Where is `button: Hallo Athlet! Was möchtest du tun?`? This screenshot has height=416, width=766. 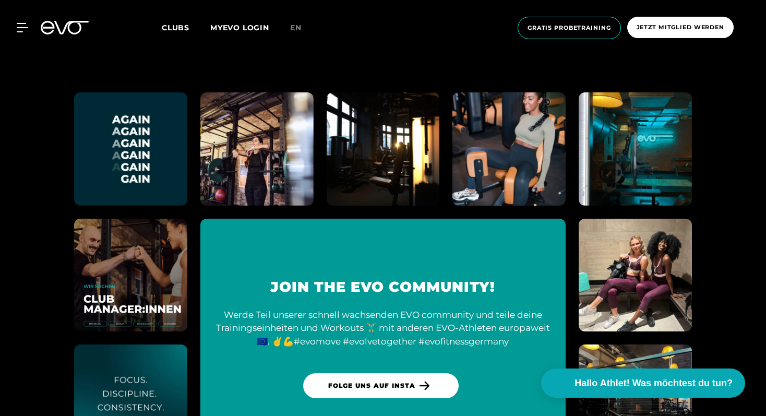 button: Hallo Athlet! Was möchtest du tun? is located at coordinates (642, 383).